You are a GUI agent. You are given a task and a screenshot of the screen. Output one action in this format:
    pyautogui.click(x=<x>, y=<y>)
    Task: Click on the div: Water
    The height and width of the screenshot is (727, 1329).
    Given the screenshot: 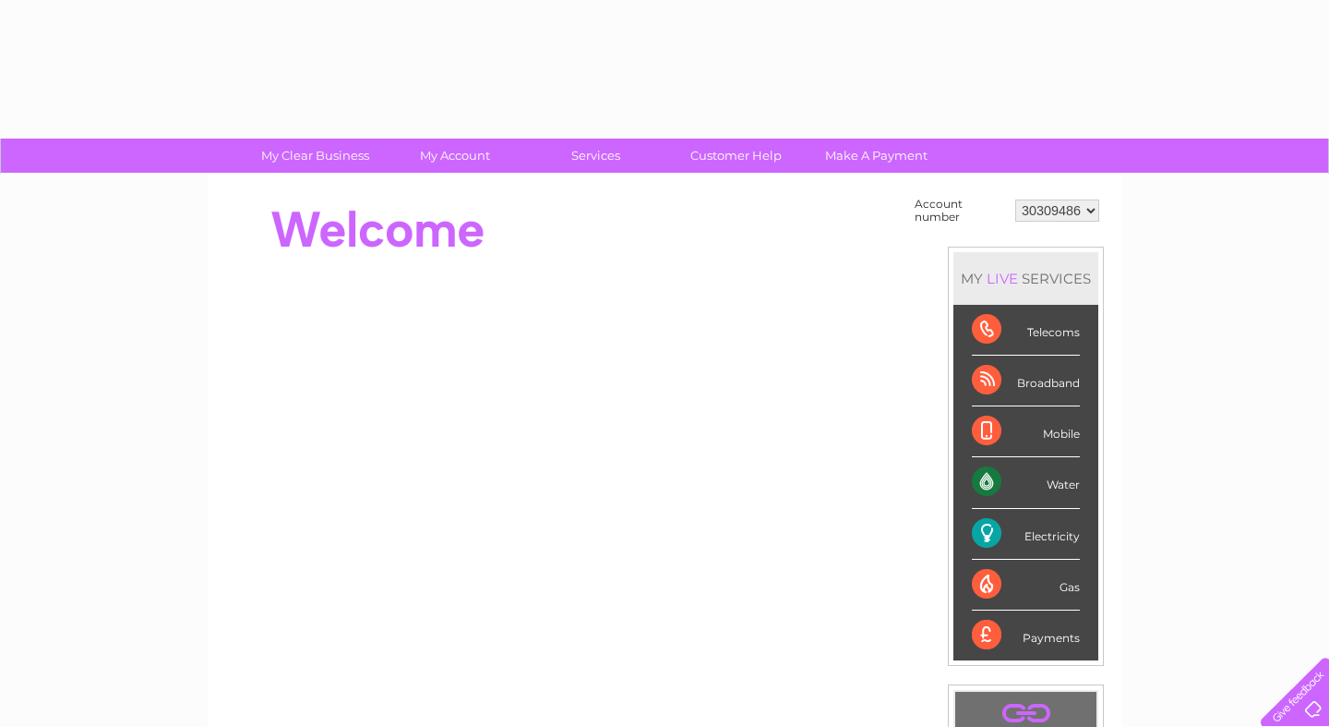 What is the action you would take?
    pyautogui.click(x=1026, y=482)
    